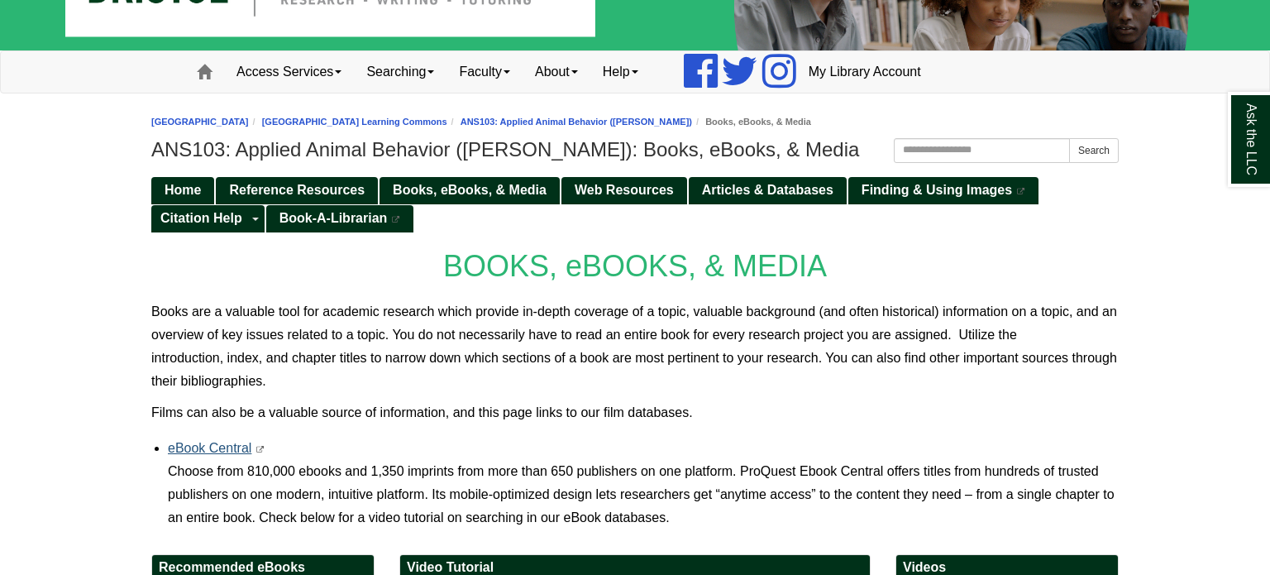  Describe the element at coordinates (297, 189) in the screenshot. I see `span: Reference Resources` at that location.